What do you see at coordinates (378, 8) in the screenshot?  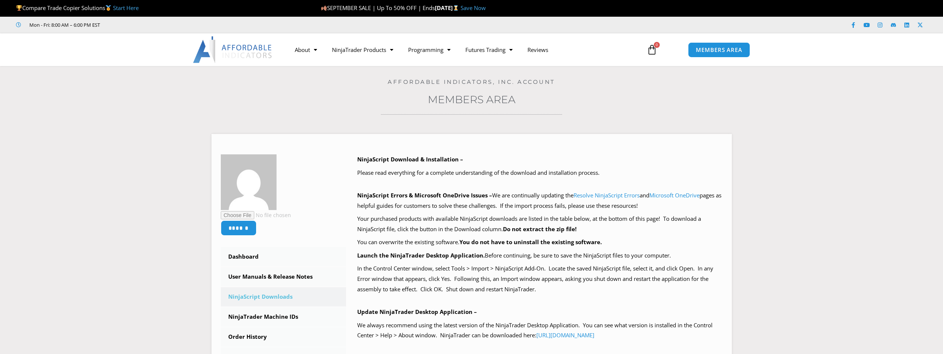 I see `span: SEPTEMBER SALE | Up To 50% OFF | Ends` at bounding box center [378, 8].